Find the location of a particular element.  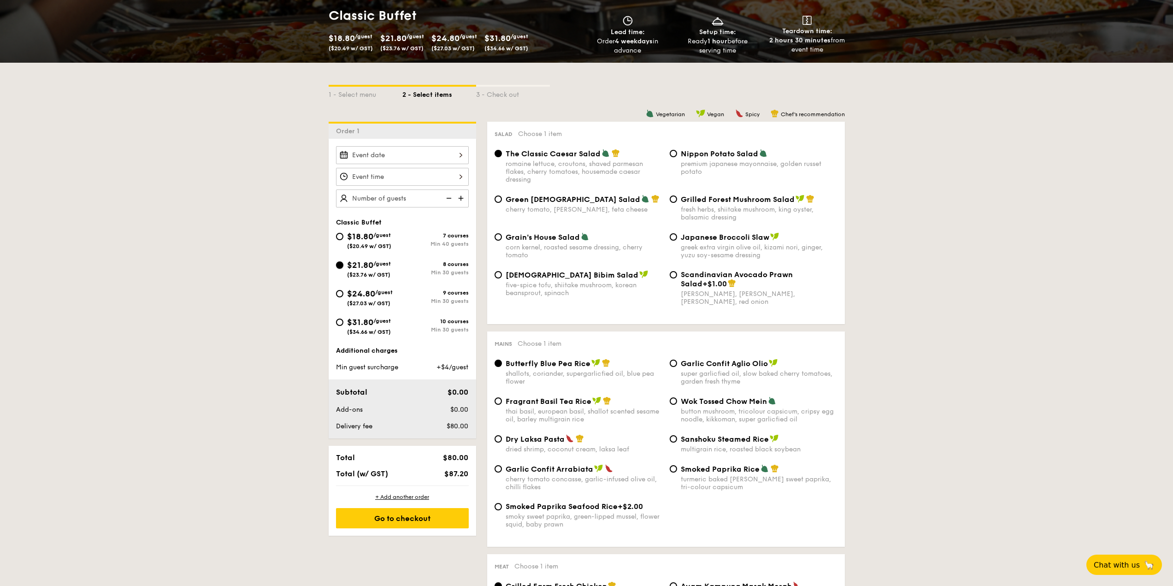

div: 2 - Select items is located at coordinates (439, 93).